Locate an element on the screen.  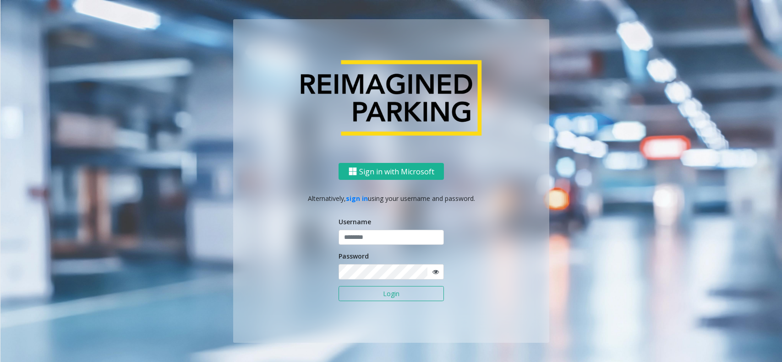
label: Password is located at coordinates (353, 256).